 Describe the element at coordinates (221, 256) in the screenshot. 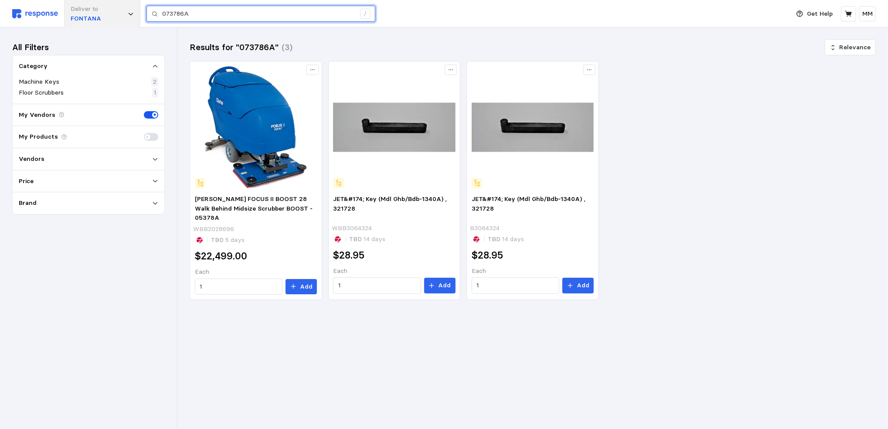

I see `h2: $22,499.00` at that location.